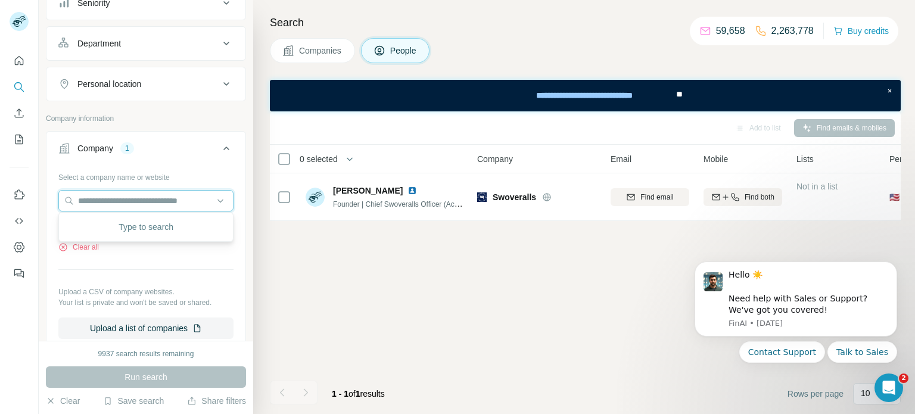 Image resolution: width=915 pixels, height=414 pixels. What do you see at coordinates (760, 197) in the screenshot?
I see `span: Find both` at bounding box center [760, 197].